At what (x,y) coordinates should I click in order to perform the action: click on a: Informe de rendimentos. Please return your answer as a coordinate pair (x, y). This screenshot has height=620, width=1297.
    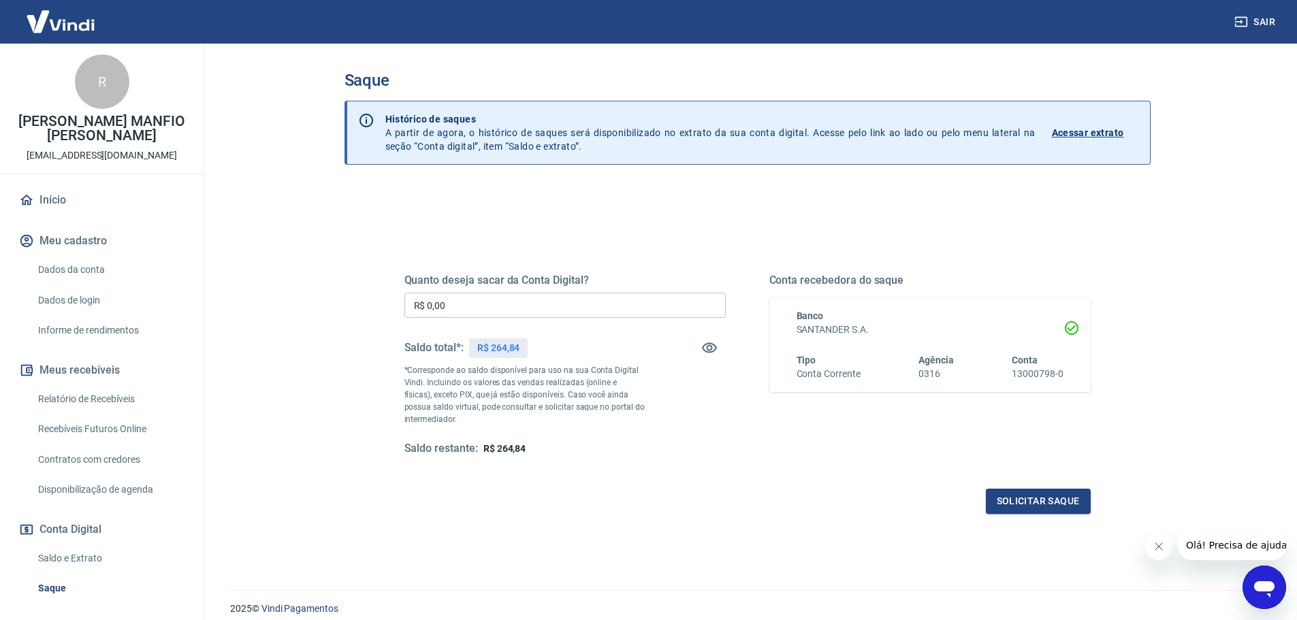
    Looking at the image, I should click on (110, 330).